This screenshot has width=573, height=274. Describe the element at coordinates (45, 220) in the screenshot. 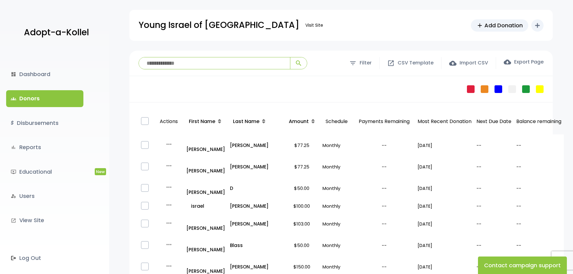

I see `a: launchView Site` at that location.